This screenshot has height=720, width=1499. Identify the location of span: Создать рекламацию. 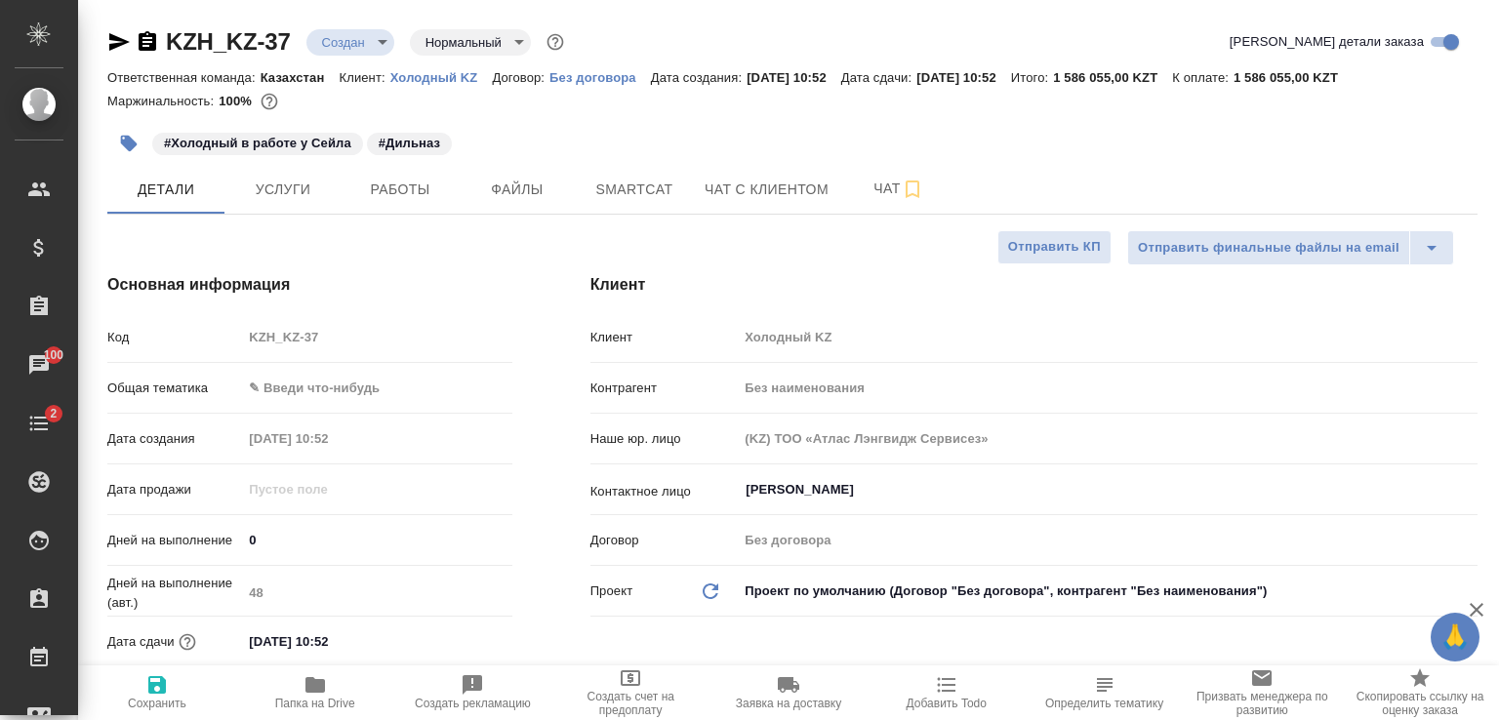
(472, 704).